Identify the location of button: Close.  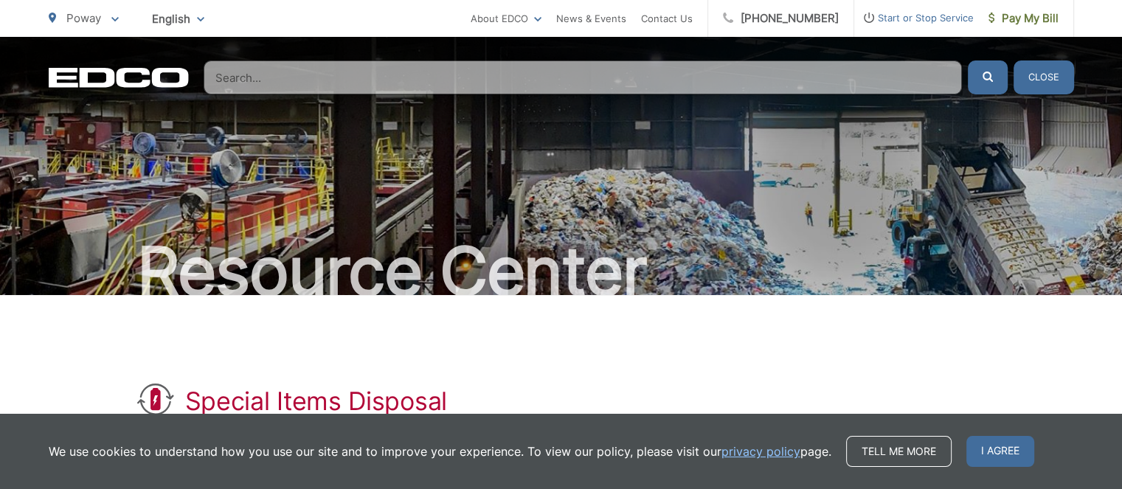
(1044, 77).